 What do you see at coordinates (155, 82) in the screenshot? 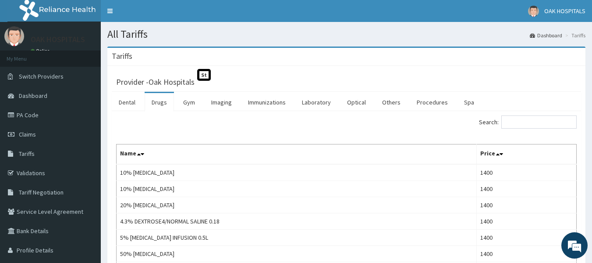
I see `h3: Provider - Oak Hospitals` at bounding box center [155, 82].